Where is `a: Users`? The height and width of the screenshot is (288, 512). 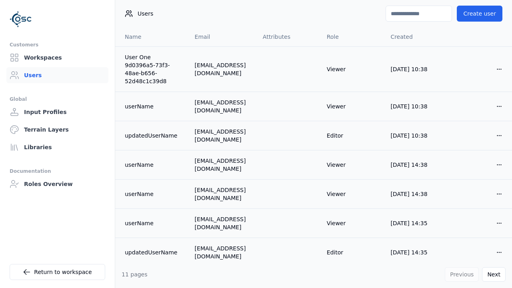
a: Users is located at coordinates (57, 75).